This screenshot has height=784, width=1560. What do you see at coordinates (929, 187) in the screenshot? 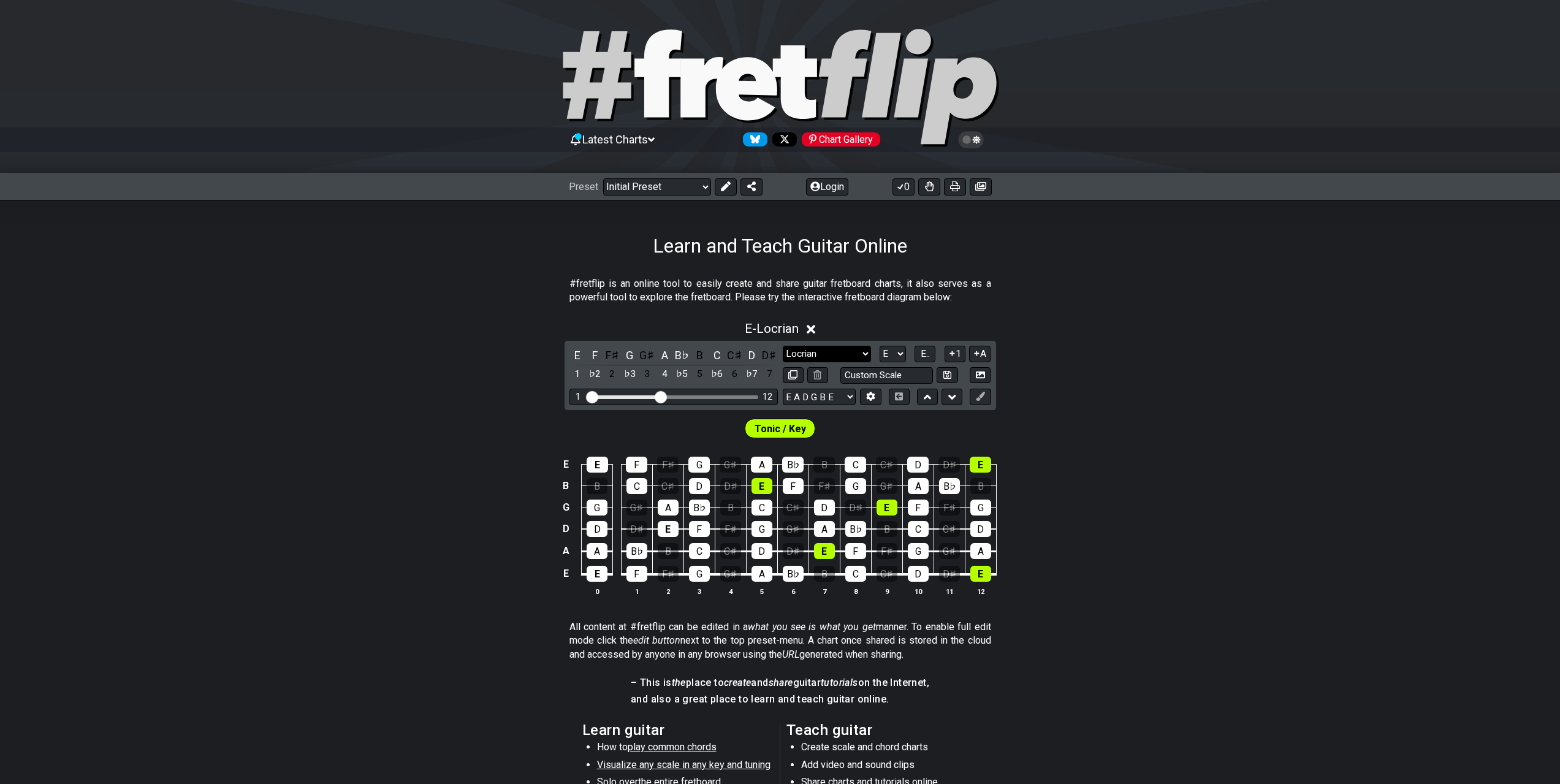
I see `button: Toggle Dexterity for all fretkits` at bounding box center [929, 187].